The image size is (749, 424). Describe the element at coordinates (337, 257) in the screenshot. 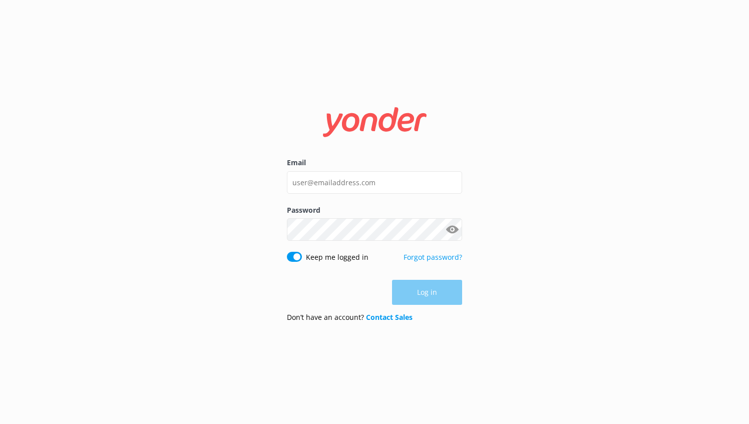

I see `label: Keep me logged in` at that location.